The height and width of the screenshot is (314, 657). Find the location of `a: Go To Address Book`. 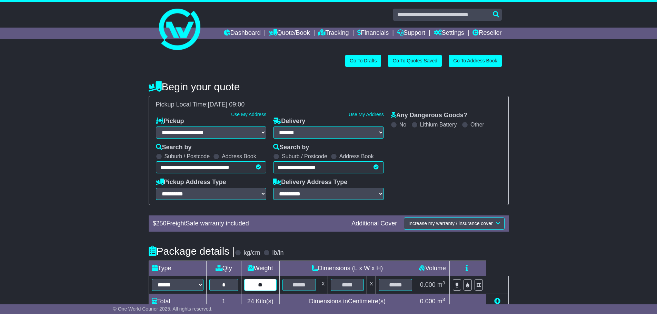

a: Go To Address Book is located at coordinates (475, 61).